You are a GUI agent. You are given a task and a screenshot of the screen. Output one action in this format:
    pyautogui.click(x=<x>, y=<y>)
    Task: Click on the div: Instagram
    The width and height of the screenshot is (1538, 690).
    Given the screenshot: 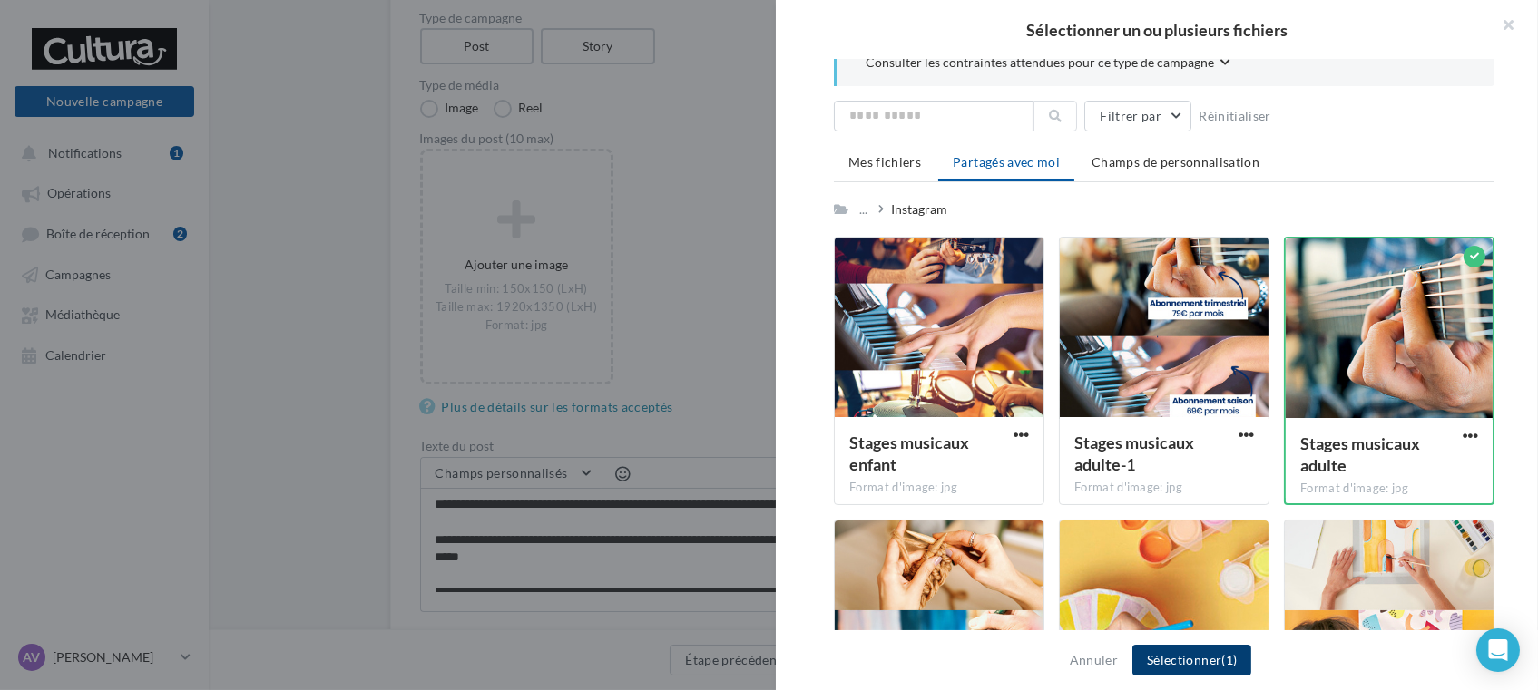 What is the action you would take?
    pyautogui.click(x=919, y=210)
    